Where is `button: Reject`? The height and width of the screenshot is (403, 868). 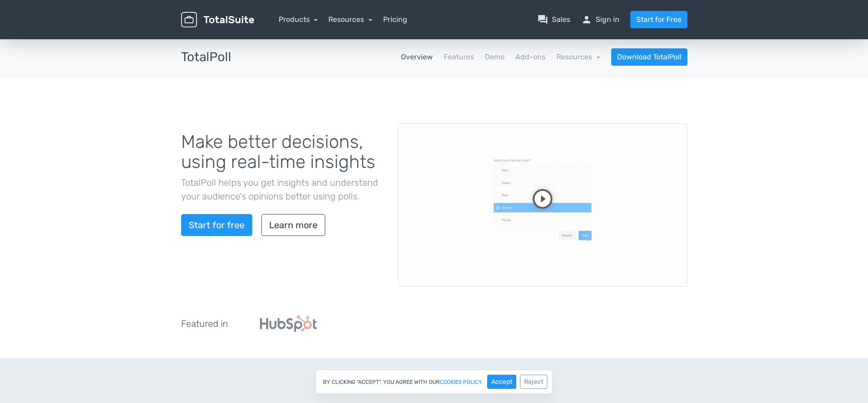
button: Reject is located at coordinates (533, 381).